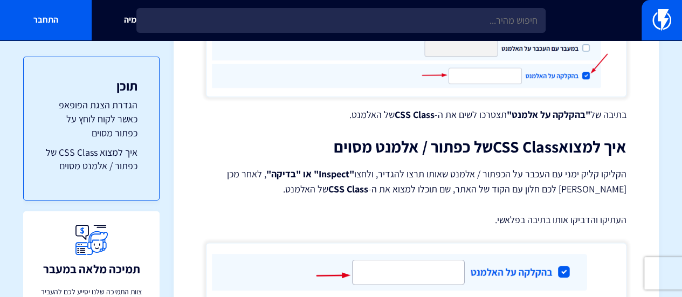  I want to click on strong: "בהקלקה על אלמנט", so click(548, 114).